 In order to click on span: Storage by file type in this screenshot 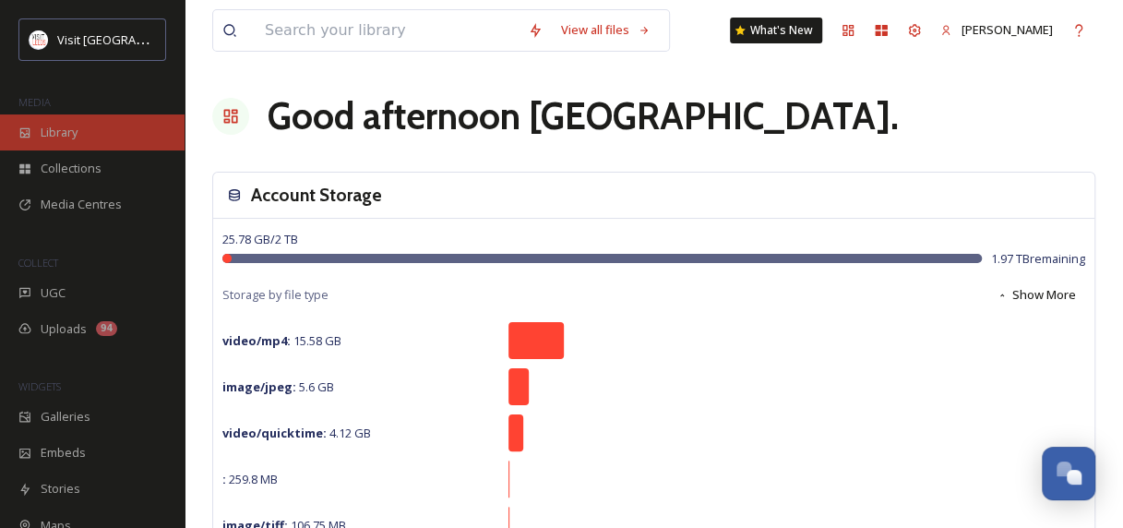, I will do `click(275, 294)`.